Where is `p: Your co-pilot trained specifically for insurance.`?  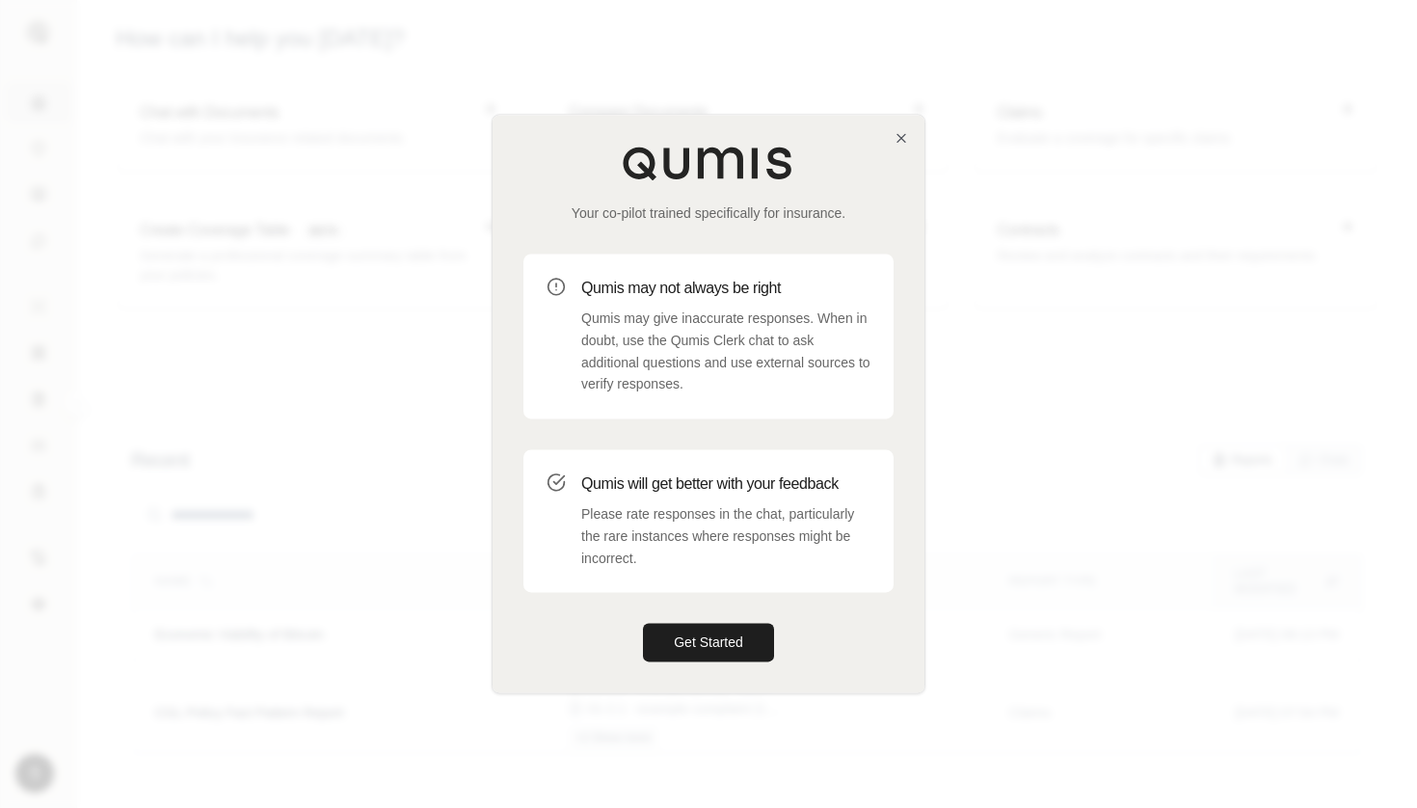 p: Your co-pilot trained specifically for insurance. is located at coordinates (709, 213).